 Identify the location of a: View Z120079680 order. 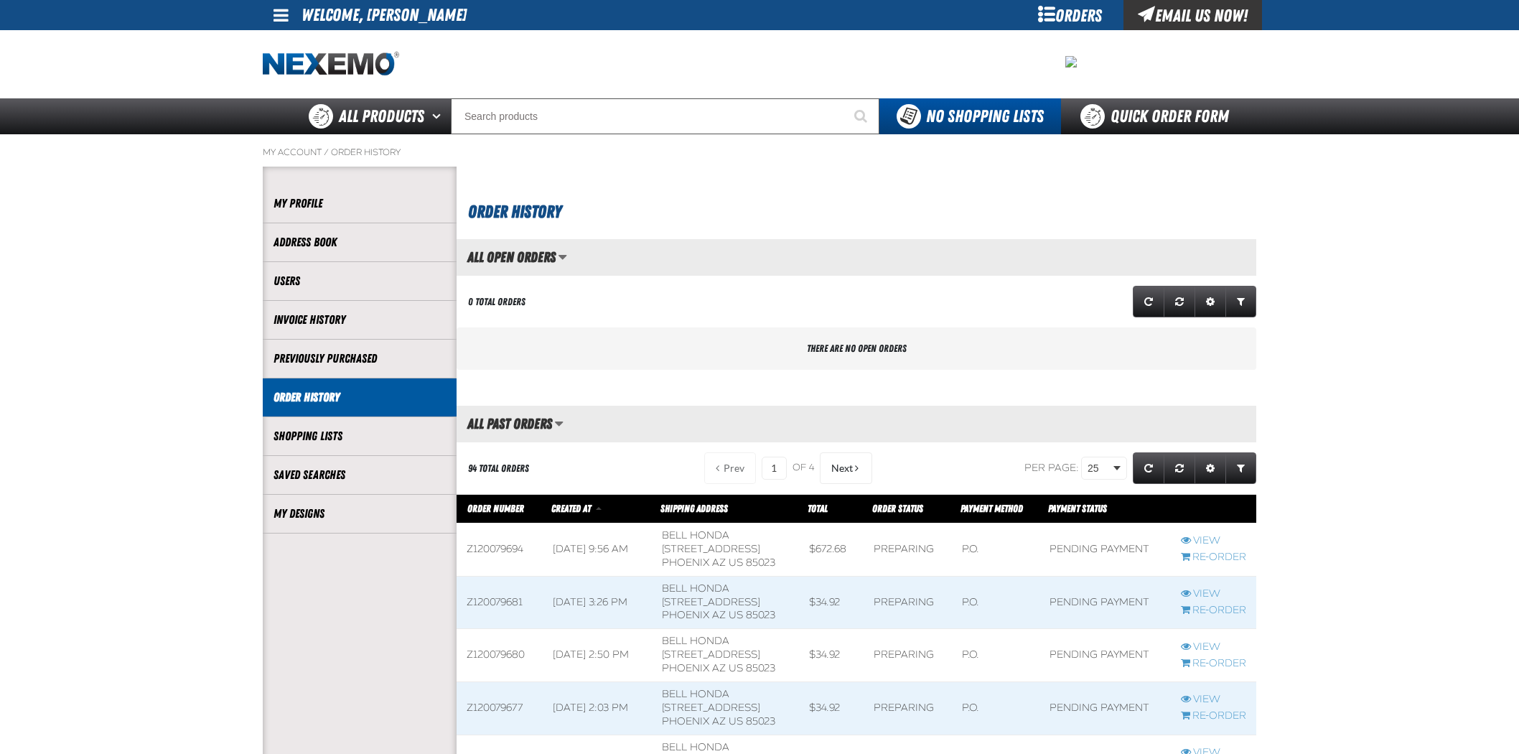
(1213, 647).